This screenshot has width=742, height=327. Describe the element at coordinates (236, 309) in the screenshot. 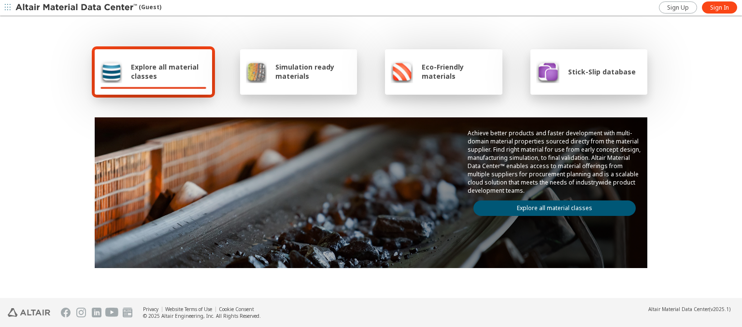

I see `a: Cookie Consent` at that location.